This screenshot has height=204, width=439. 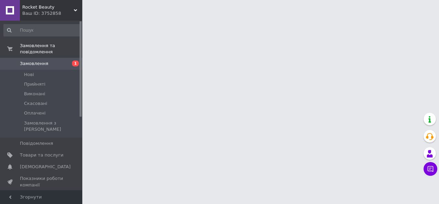 I want to click on span: Rocket Beauty, so click(x=48, y=7).